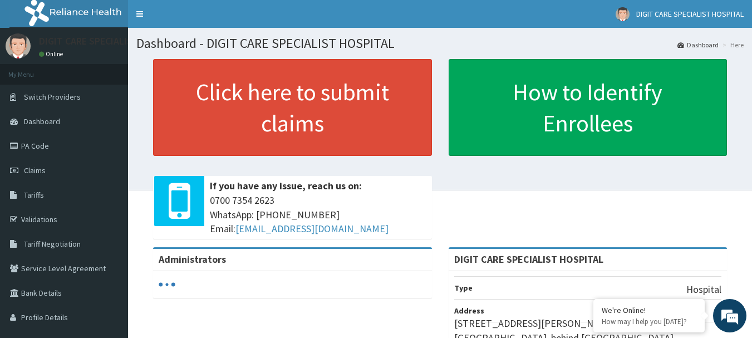 Image resolution: width=752 pixels, height=338 pixels. I want to click on b: Address, so click(469, 310).